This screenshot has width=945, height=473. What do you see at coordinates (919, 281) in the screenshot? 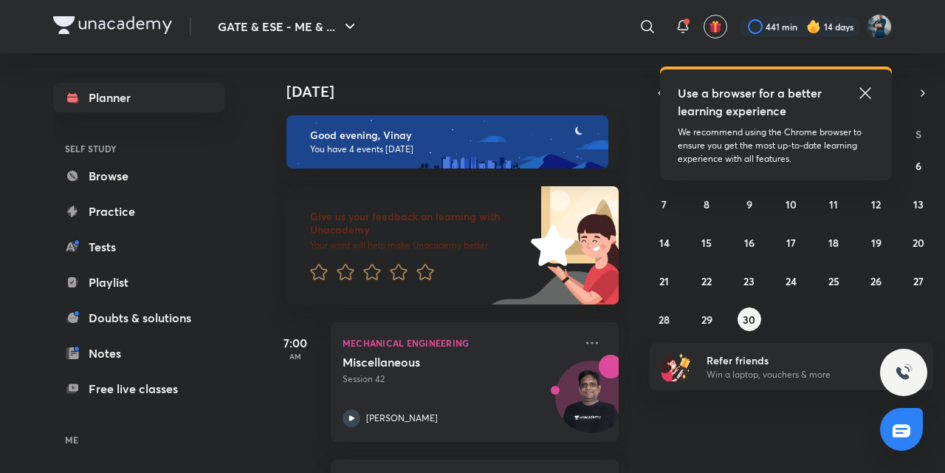
I see `abbr: September 27, 2025` at bounding box center [919, 281].